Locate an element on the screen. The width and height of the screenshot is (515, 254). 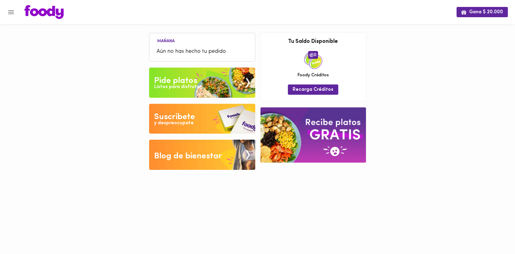
img: Disfruta bajar de peso is located at coordinates (202, 119).